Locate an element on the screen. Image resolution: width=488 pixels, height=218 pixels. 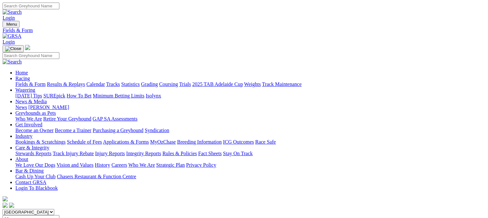
a: Stewards Reports is located at coordinates (33, 153).